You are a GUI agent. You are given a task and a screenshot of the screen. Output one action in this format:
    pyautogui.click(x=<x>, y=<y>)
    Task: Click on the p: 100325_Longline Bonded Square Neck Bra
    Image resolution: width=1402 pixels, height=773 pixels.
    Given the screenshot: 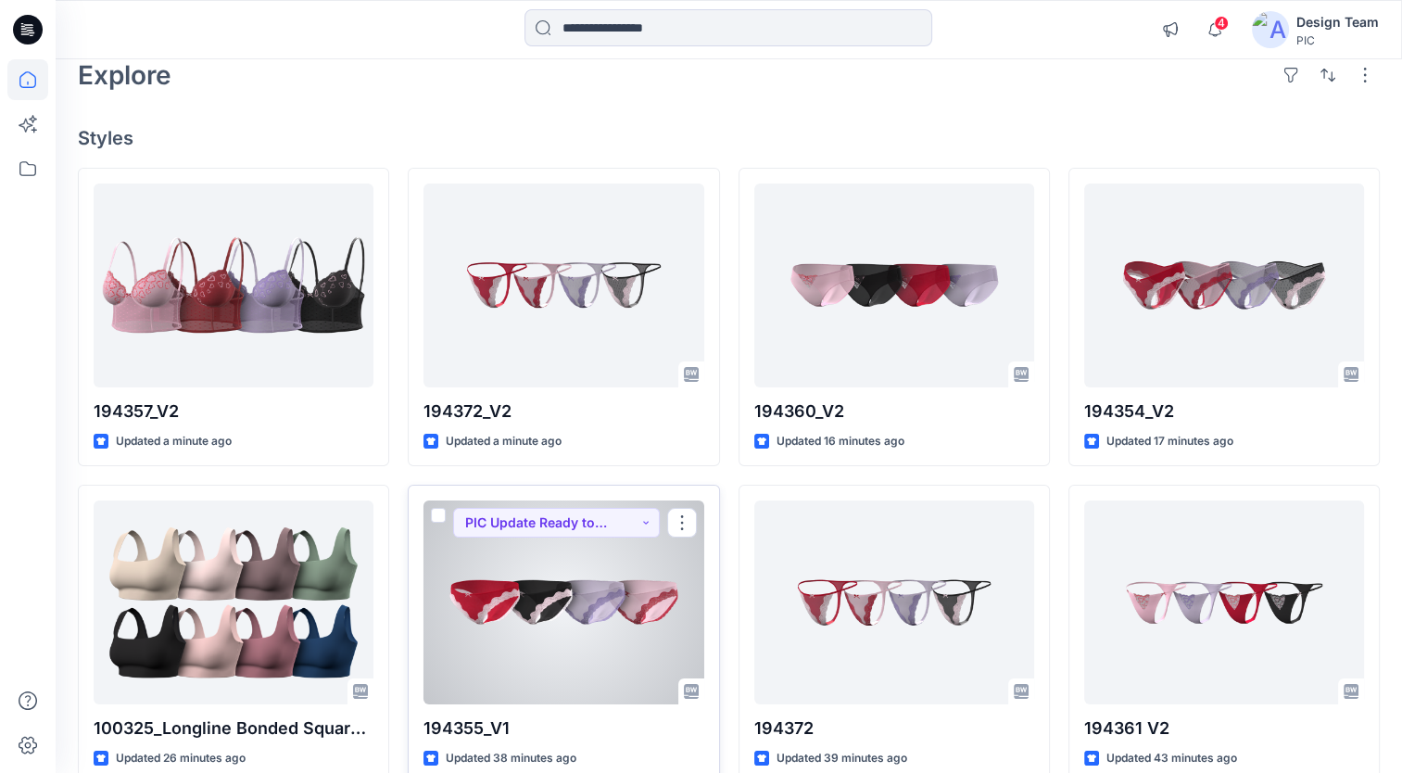 What is the action you would take?
    pyautogui.click(x=234, y=728)
    